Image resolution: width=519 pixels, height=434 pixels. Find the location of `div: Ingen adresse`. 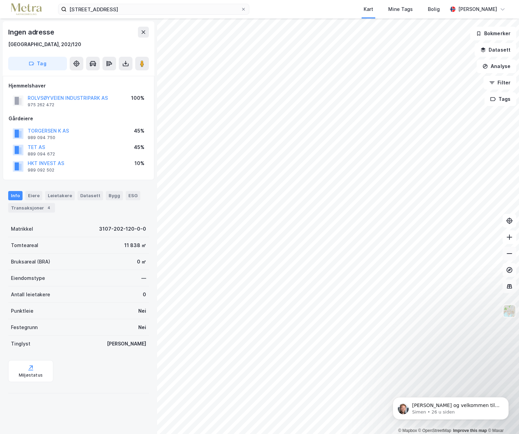

div: Ingen adresse is located at coordinates (32, 32).